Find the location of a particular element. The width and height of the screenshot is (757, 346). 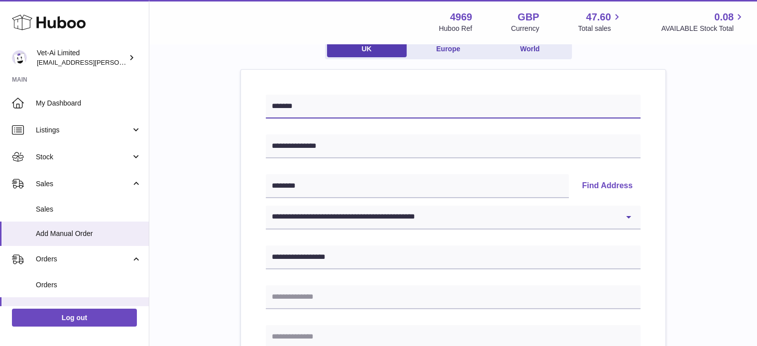

button: Find Address is located at coordinates (607, 186).